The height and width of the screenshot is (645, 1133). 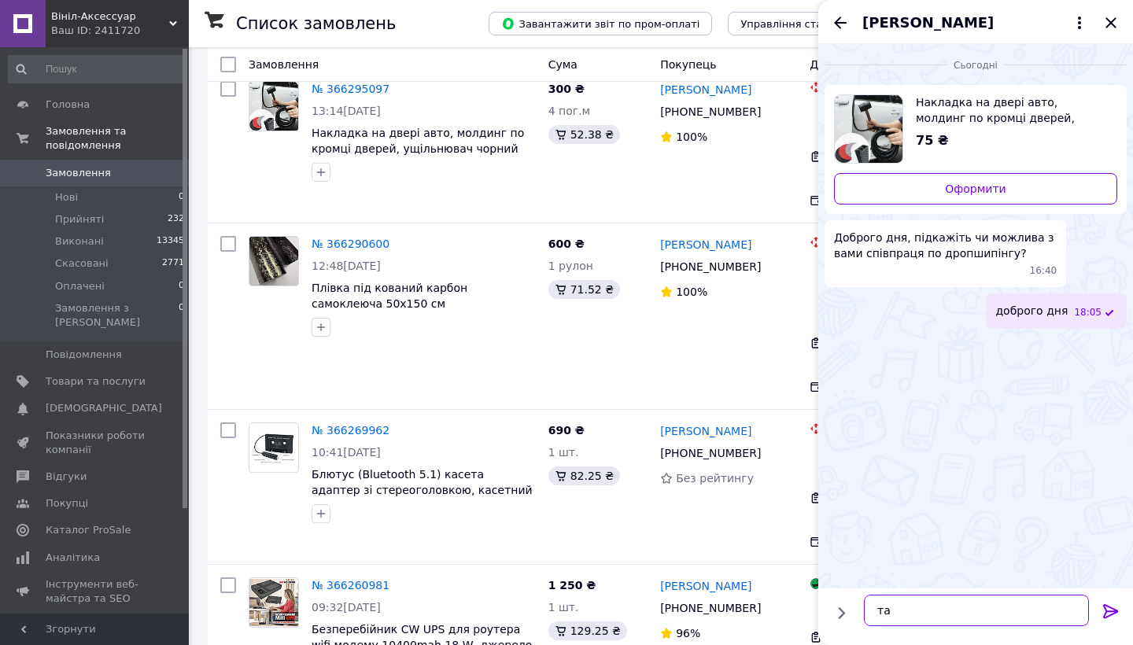 What do you see at coordinates (79, 286) in the screenshot?
I see `span: Оплачені` at bounding box center [79, 286].